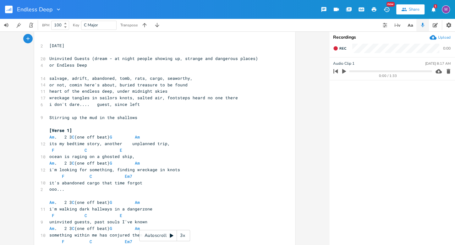 This screenshot has height=245, width=455. Describe the element at coordinates (96, 183) in the screenshot. I see `span: it's abandoned cargo that time forgot` at that location.